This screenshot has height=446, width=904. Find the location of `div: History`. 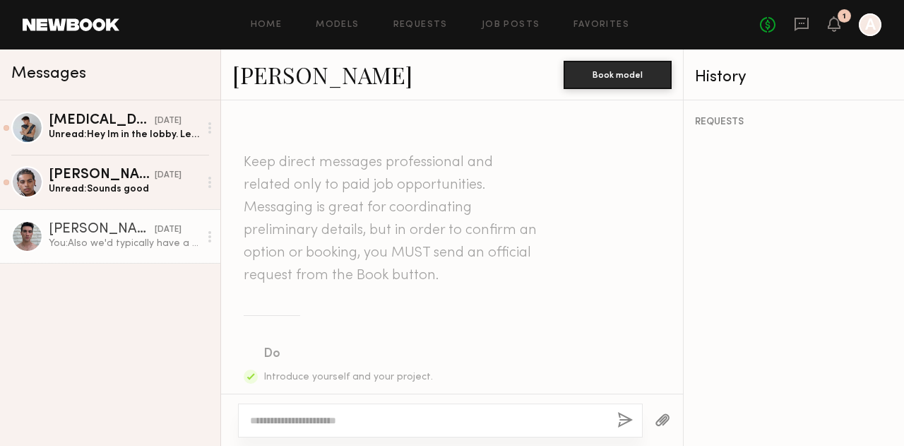

div: History is located at coordinates (794, 77).